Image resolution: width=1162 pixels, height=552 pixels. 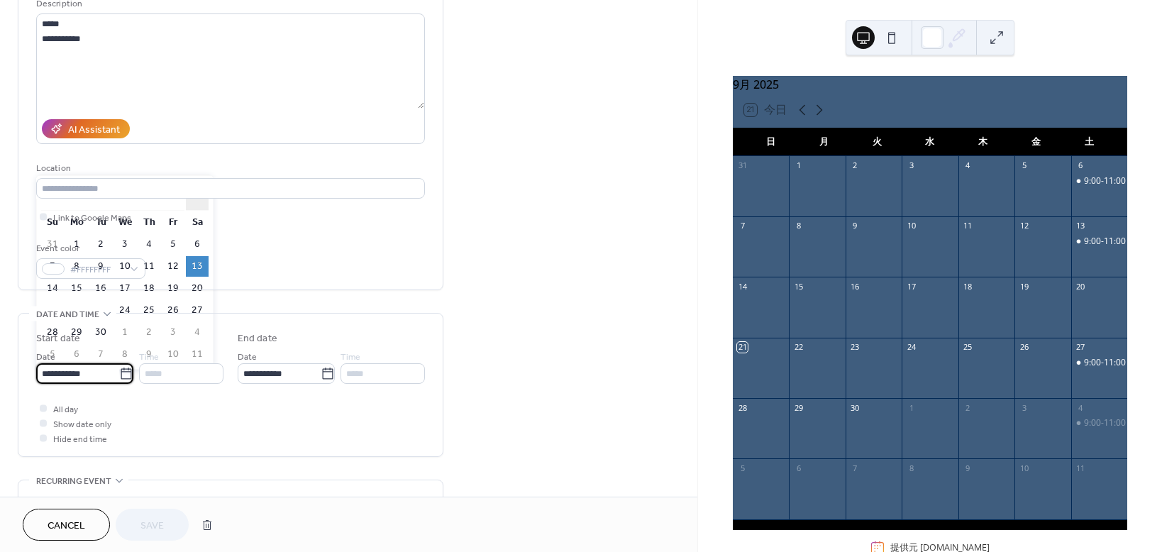 I want to click on span: Show date only, so click(x=82, y=424).